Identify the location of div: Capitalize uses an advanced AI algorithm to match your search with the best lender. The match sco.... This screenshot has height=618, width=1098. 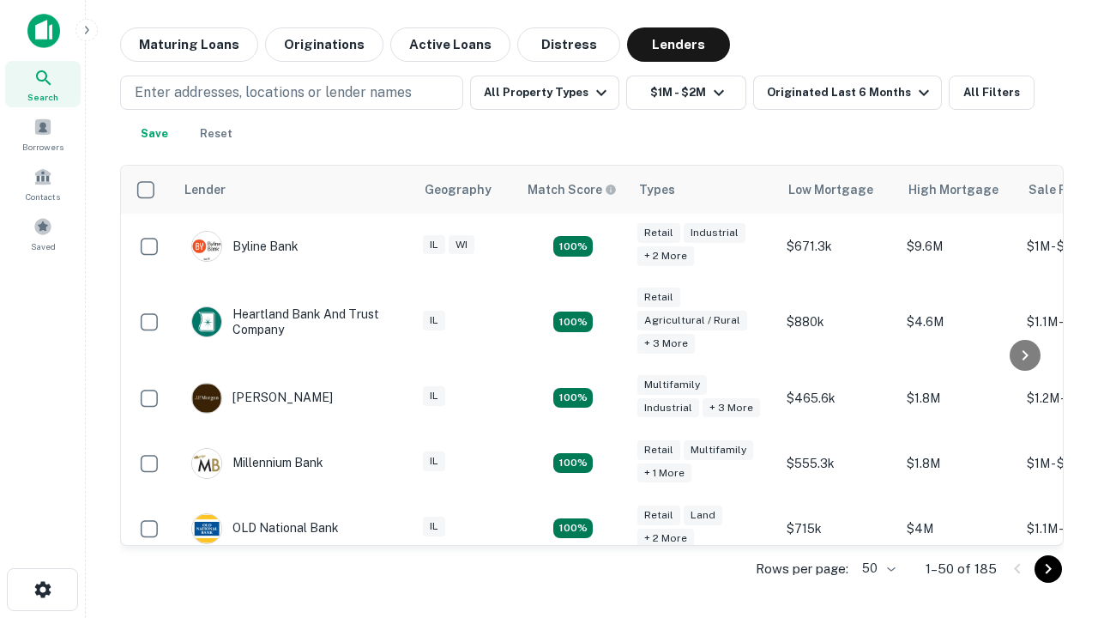
(572, 190).